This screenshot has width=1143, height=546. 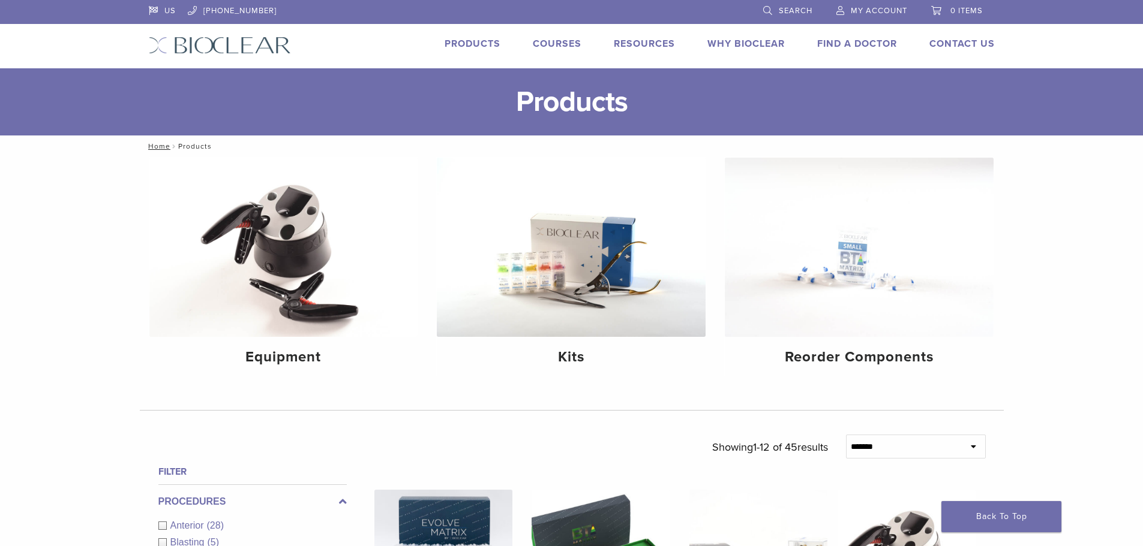 I want to click on a: Equipment, so click(x=284, y=267).